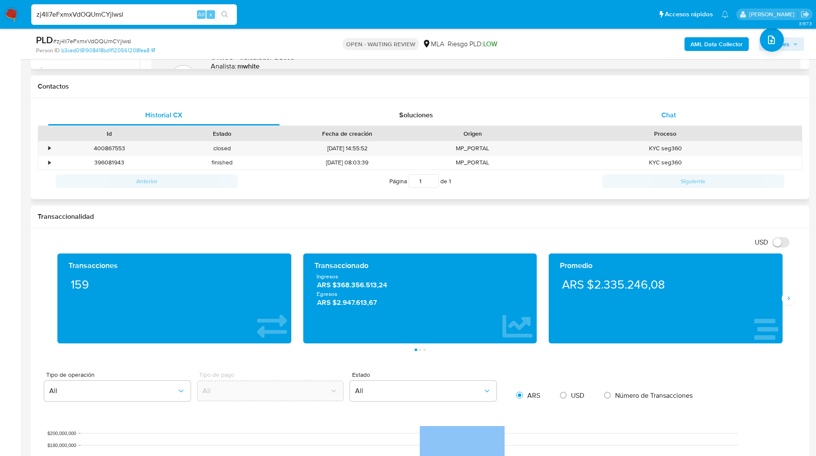  I want to click on h6: mwhite, so click(249, 66).